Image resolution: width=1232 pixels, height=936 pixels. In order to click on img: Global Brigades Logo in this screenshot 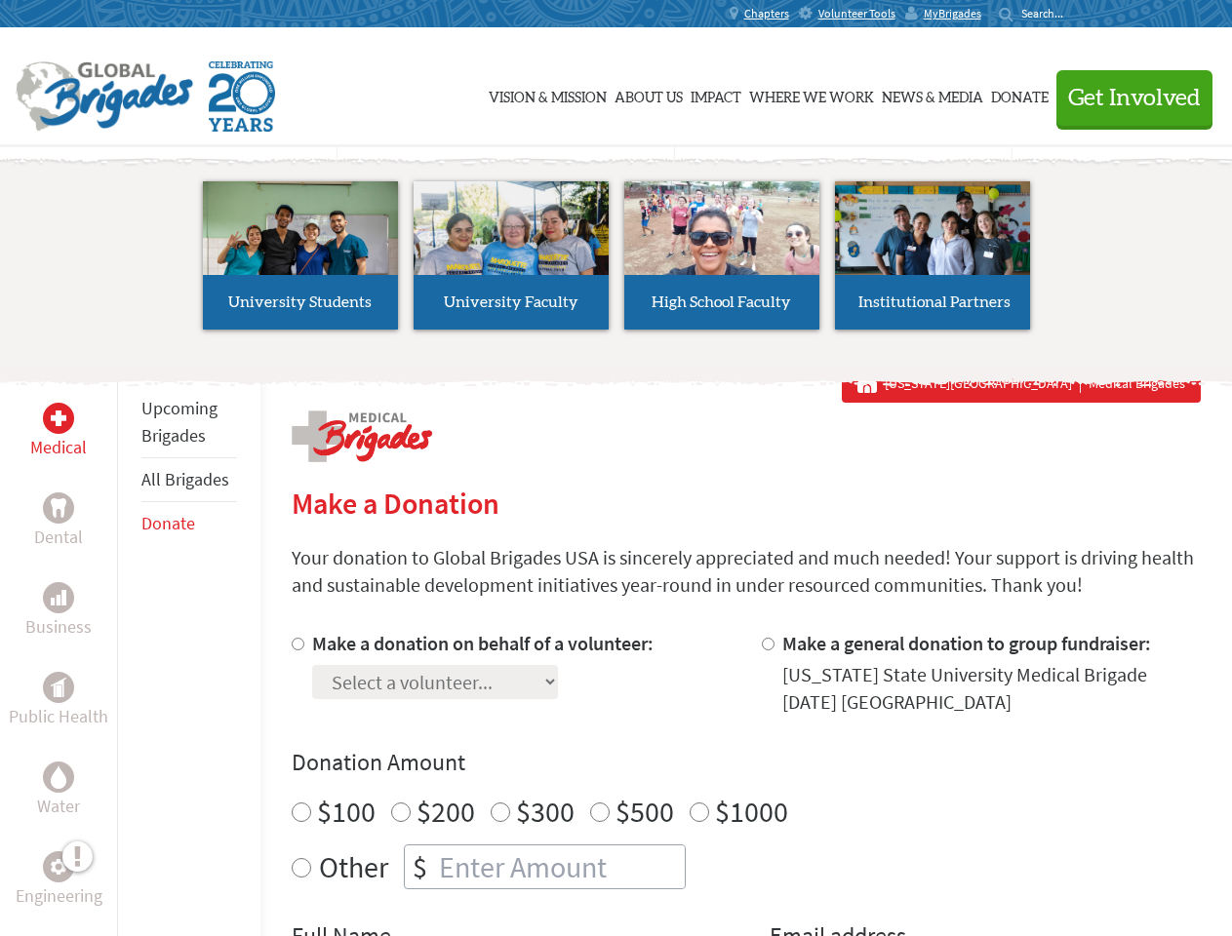, I will do `click(104, 97)`.